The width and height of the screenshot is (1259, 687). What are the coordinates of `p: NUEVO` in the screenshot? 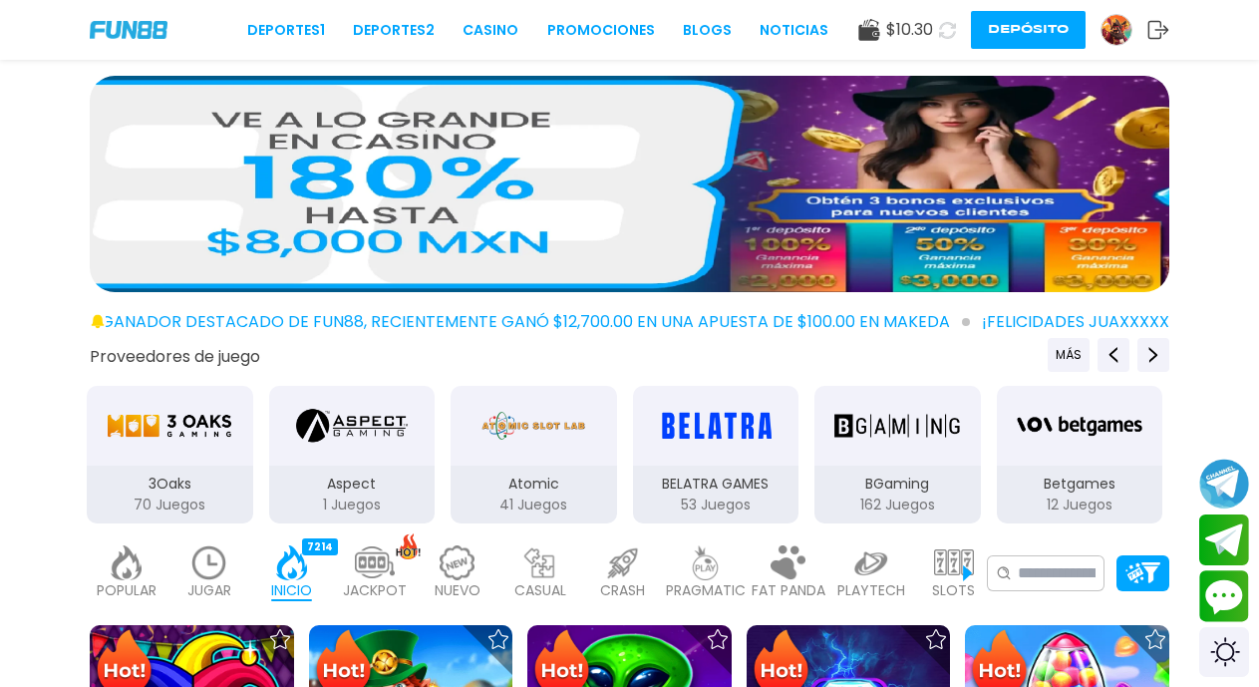 It's located at (458, 590).